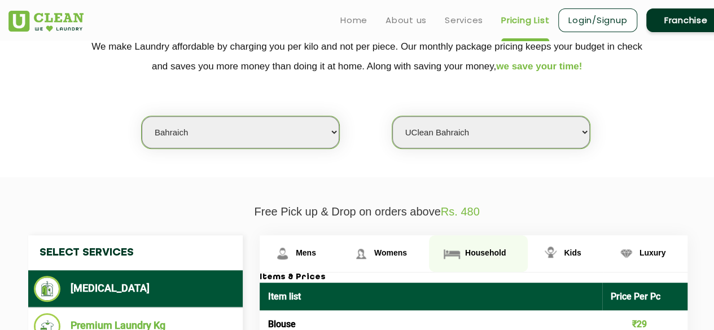 The height and width of the screenshot is (330, 714). I want to click on span: Mens, so click(306, 253).